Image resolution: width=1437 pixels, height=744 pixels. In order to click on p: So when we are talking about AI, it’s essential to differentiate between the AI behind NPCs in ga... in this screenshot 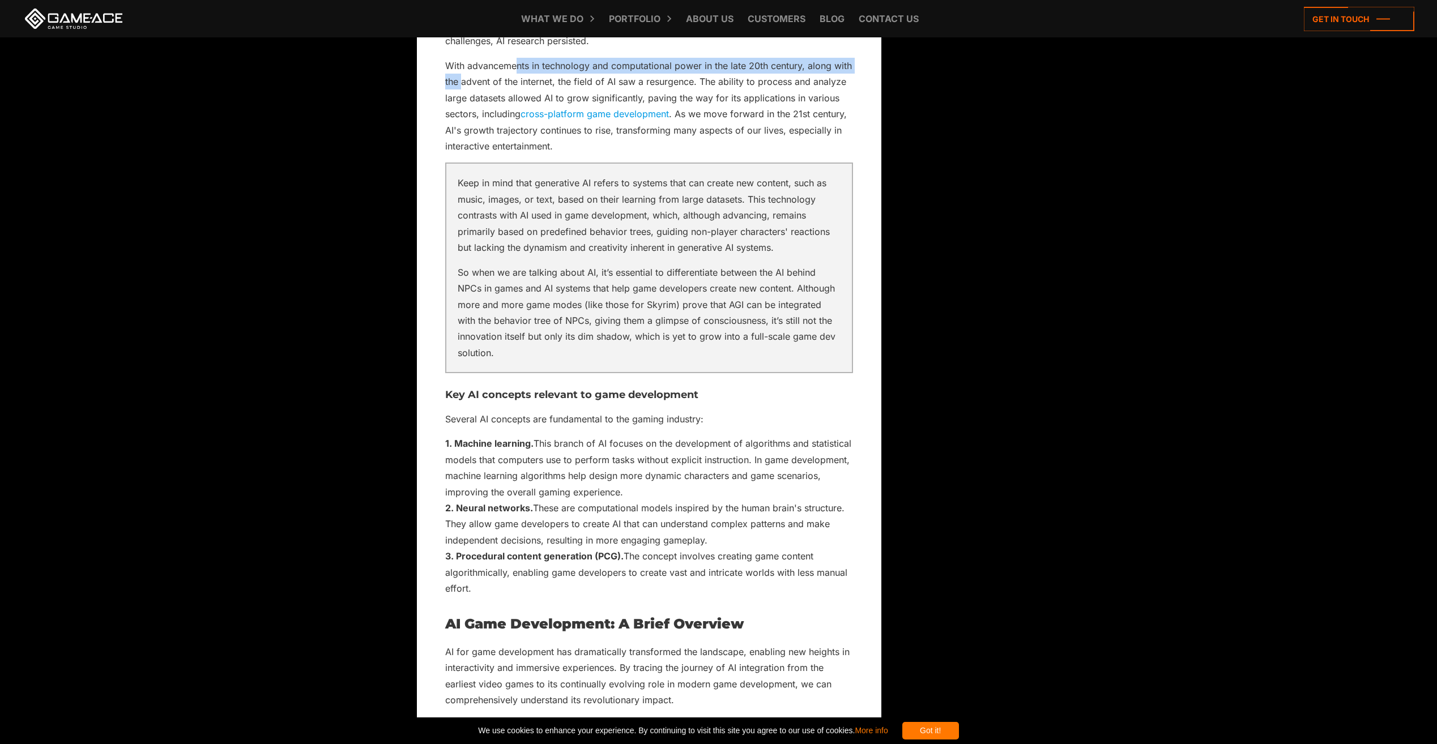, I will do `click(649, 313)`.